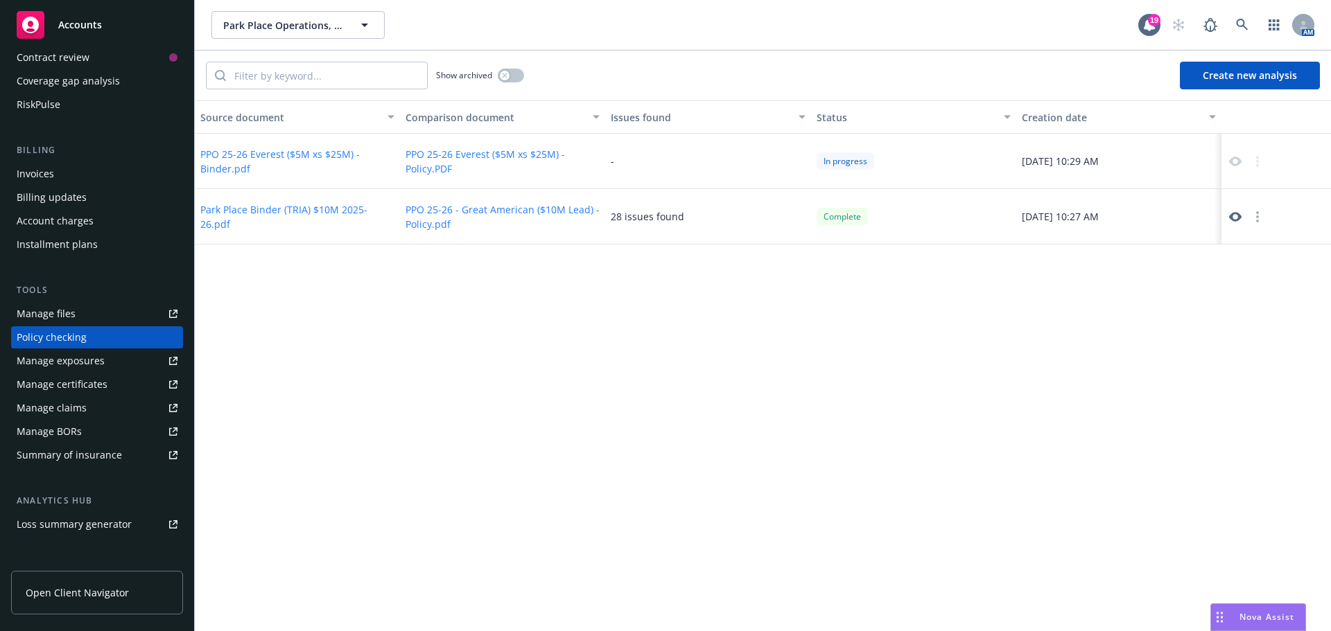 The image size is (1331, 631). I want to click on div: In progress, so click(845, 161).